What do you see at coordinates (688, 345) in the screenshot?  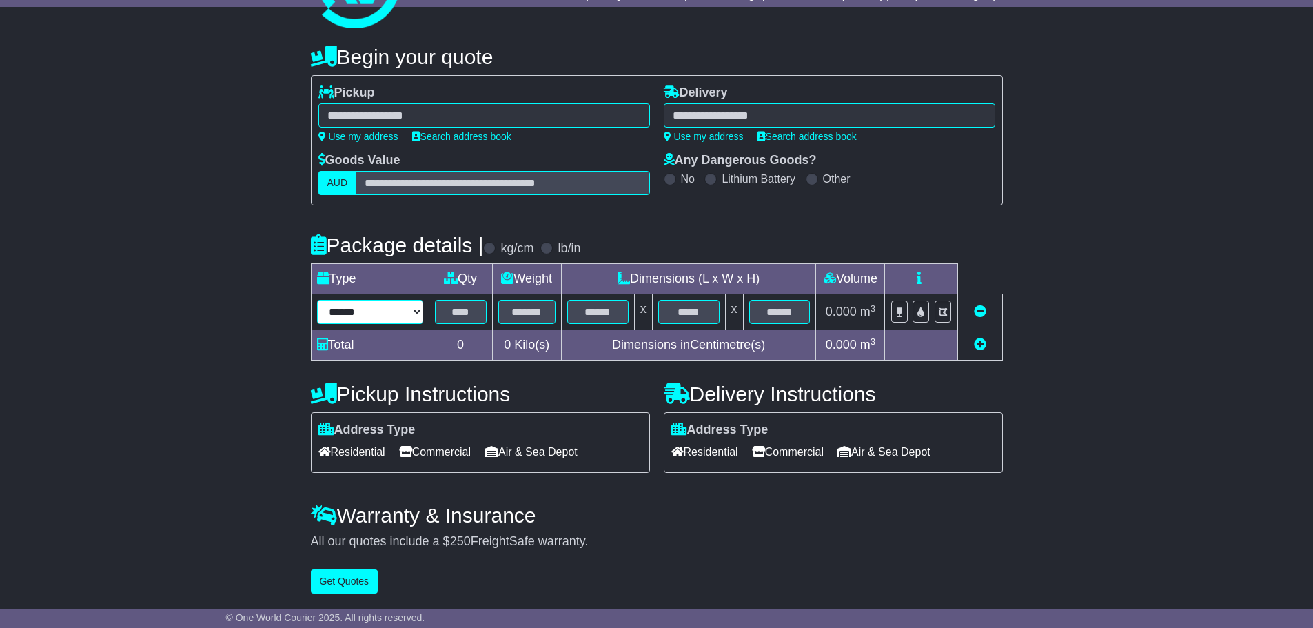 I see `td: Dimensions in Centimetre(s)` at bounding box center [688, 345].